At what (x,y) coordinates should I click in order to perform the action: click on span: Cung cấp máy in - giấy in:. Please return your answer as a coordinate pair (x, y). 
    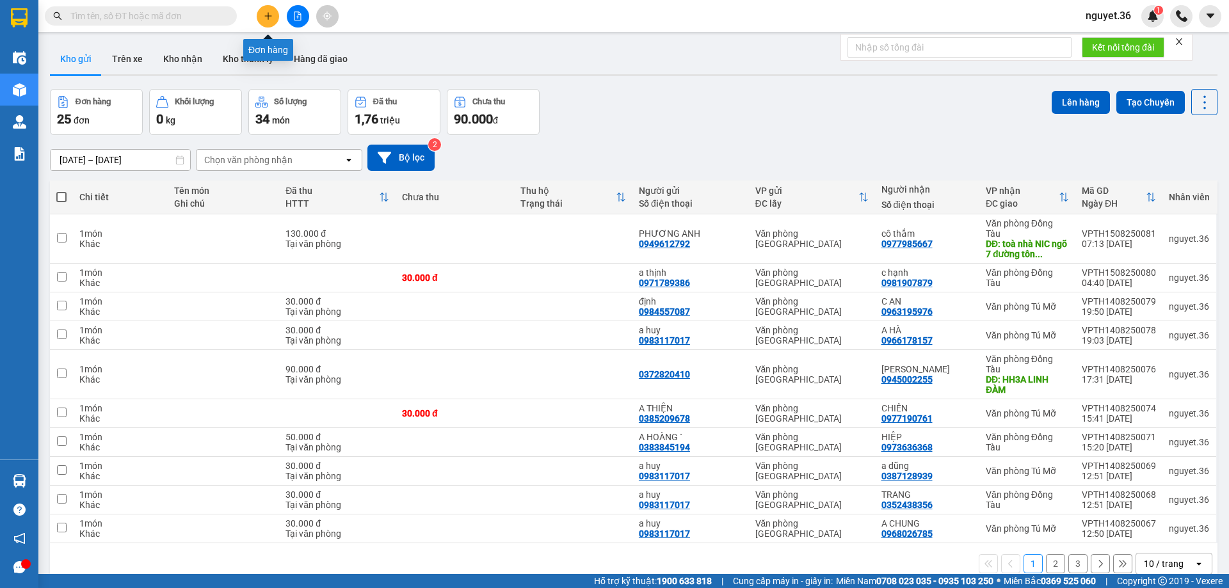
    Looking at the image, I should click on (783, 581).